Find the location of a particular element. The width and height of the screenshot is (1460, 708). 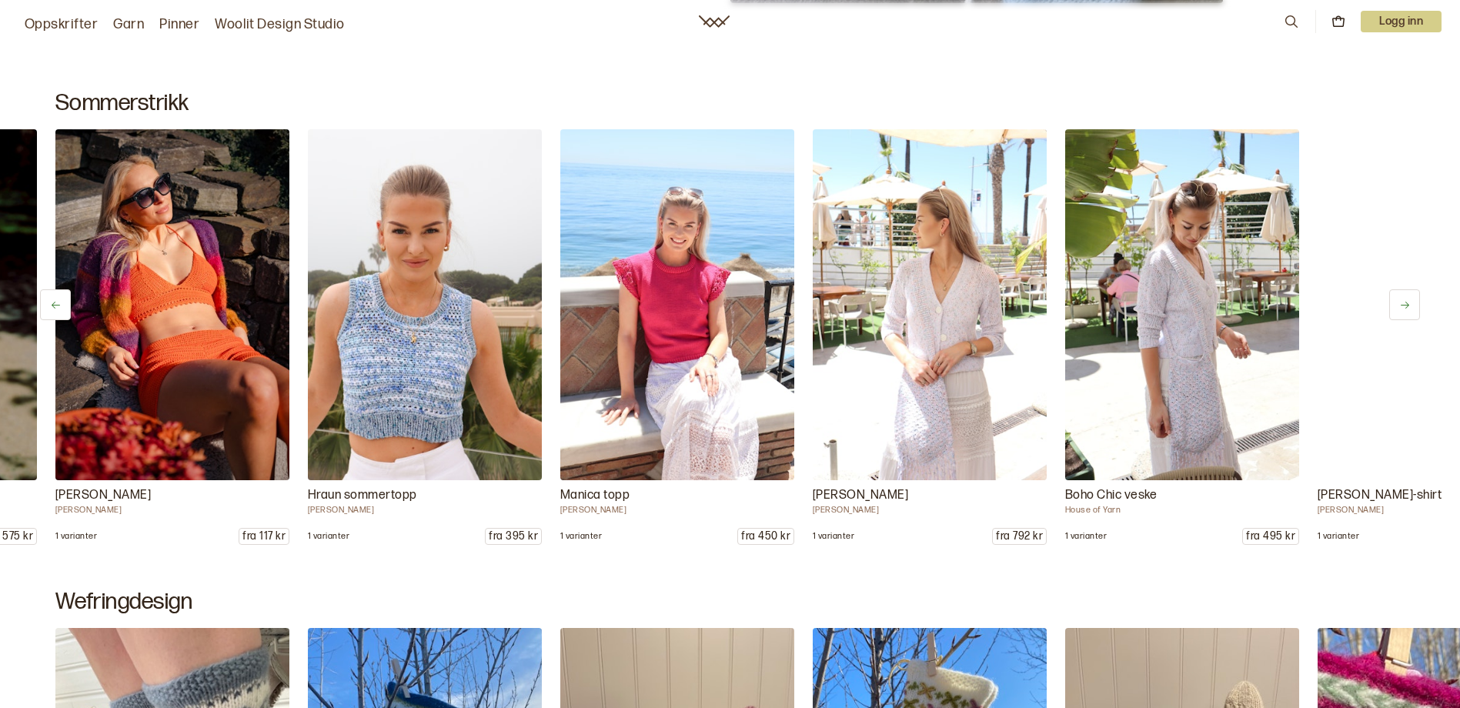

a: Garn is located at coordinates (129, 25).